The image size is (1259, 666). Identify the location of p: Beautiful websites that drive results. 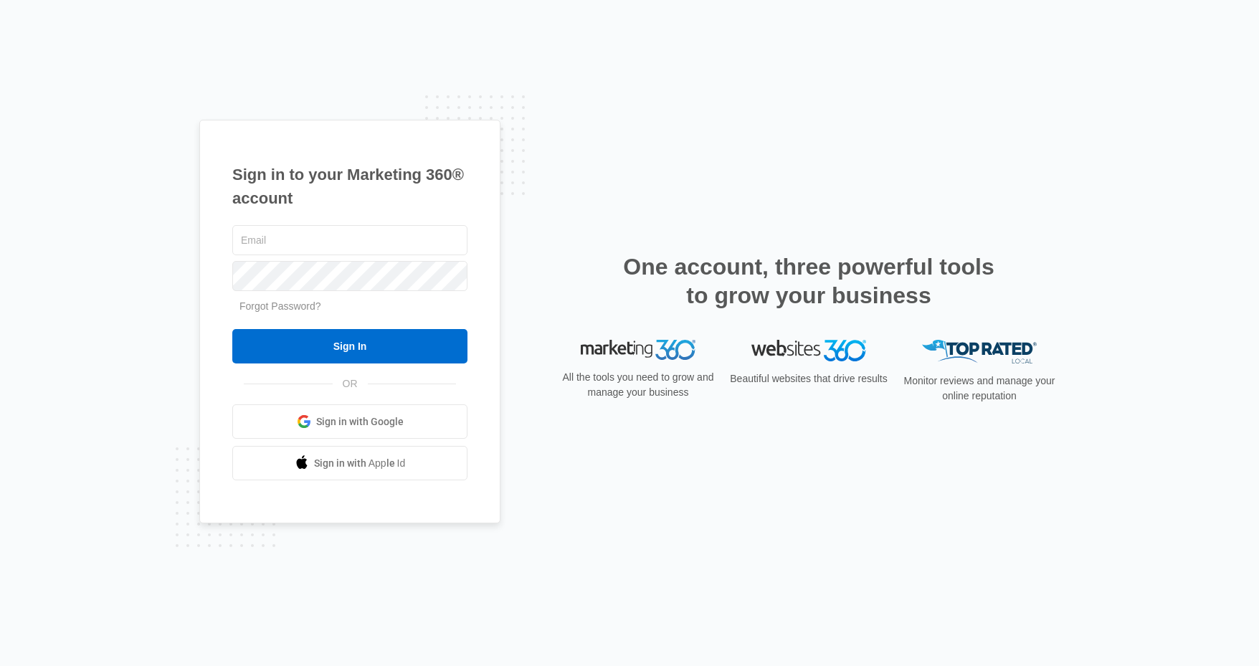
(809, 379).